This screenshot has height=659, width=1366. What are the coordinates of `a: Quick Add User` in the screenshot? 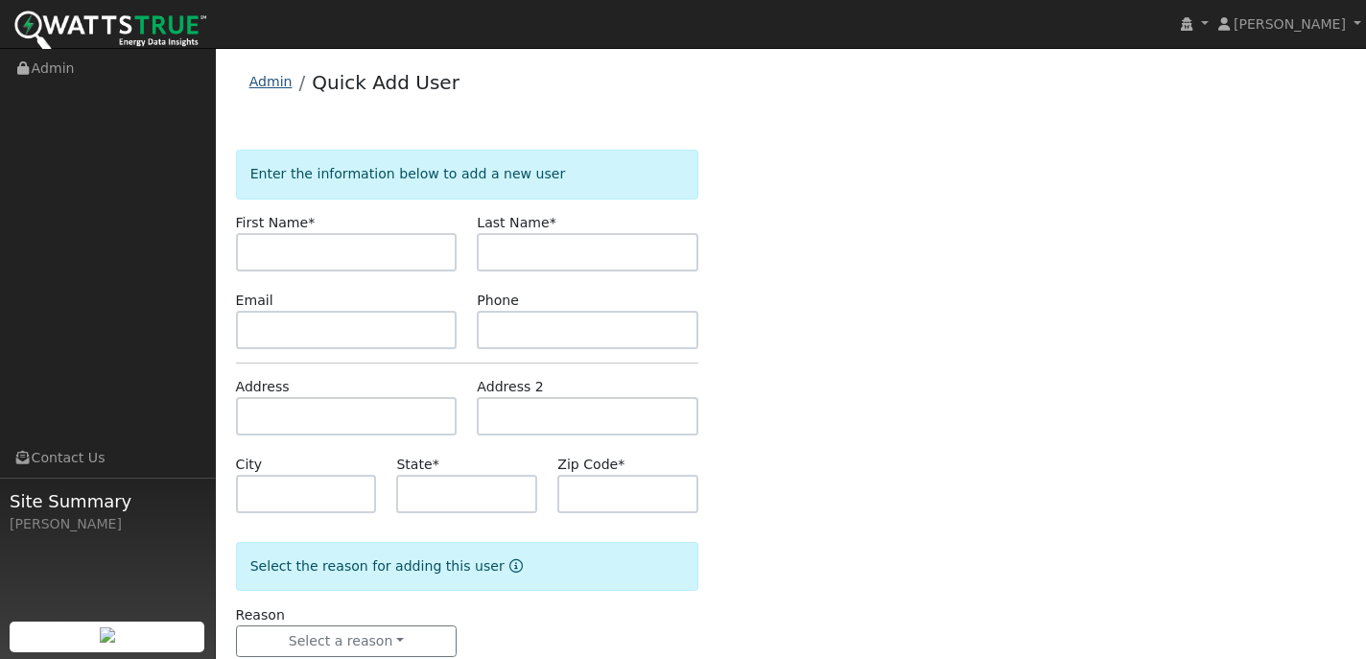 It's located at (386, 82).